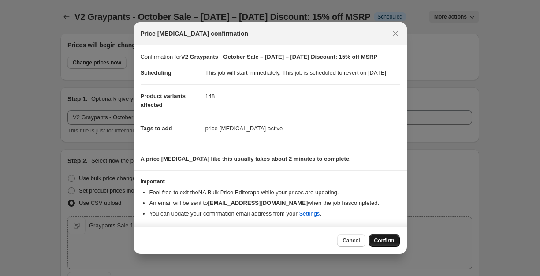 The width and height of the screenshot is (540, 276). I want to click on li: Feel free to exit the NA Bulk Price Editor app while your prices are updating., so click(275, 192).